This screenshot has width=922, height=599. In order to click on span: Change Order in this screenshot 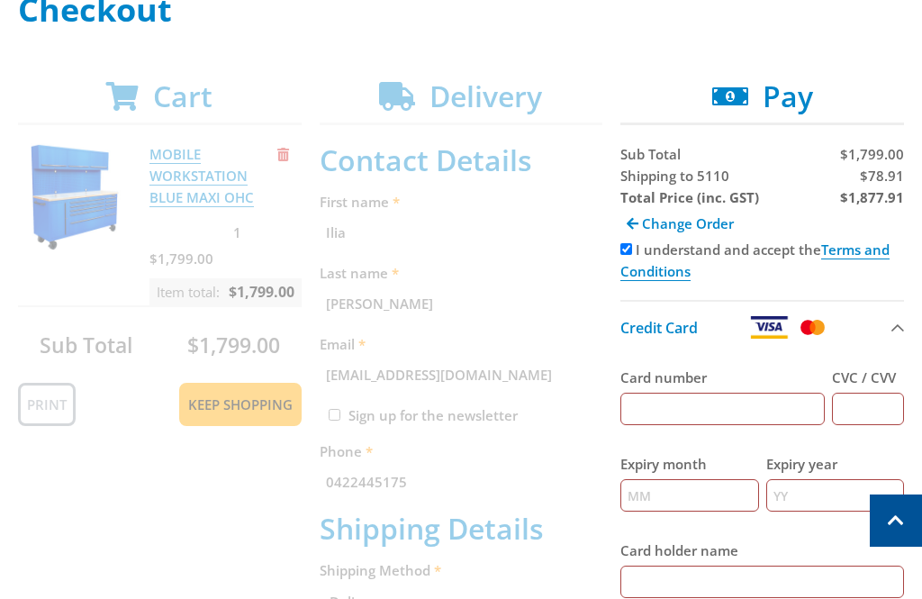, I will do `click(688, 223)`.